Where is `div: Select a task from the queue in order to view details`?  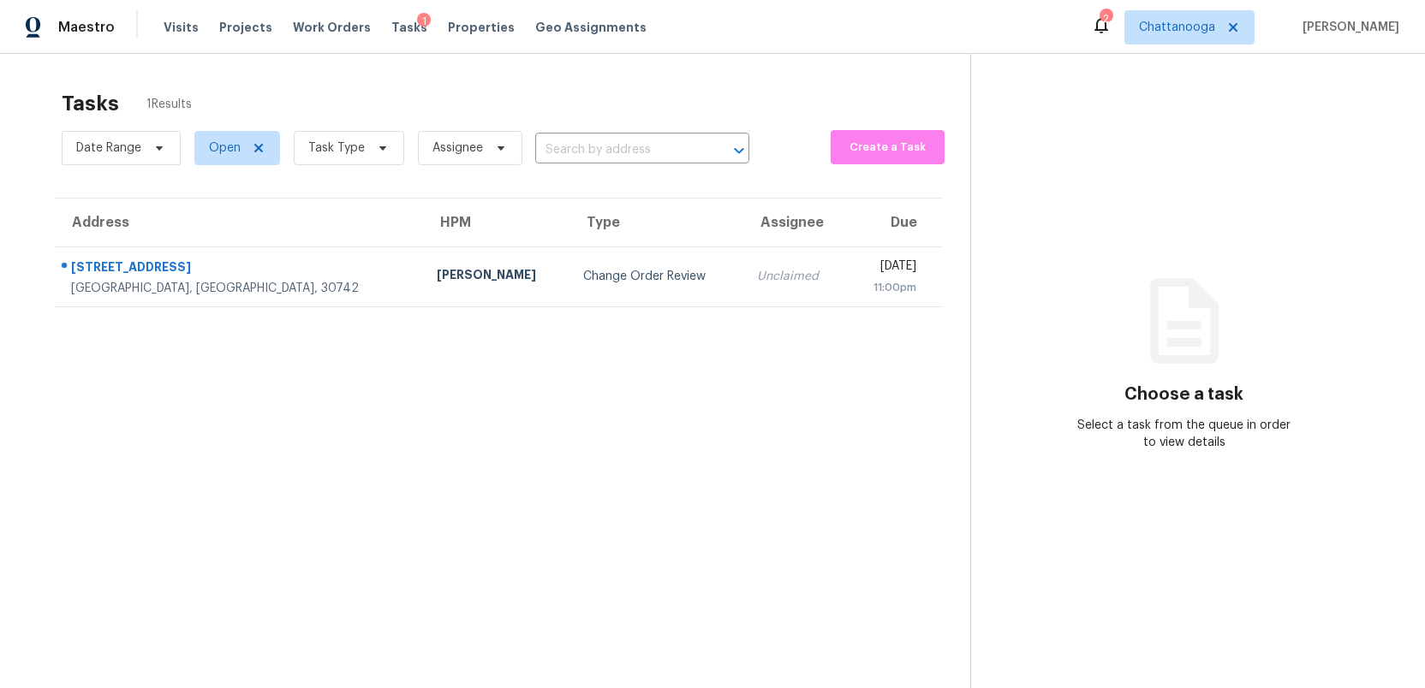 div: Select a task from the queue in order to view details is located at coordinates (1183, 434).